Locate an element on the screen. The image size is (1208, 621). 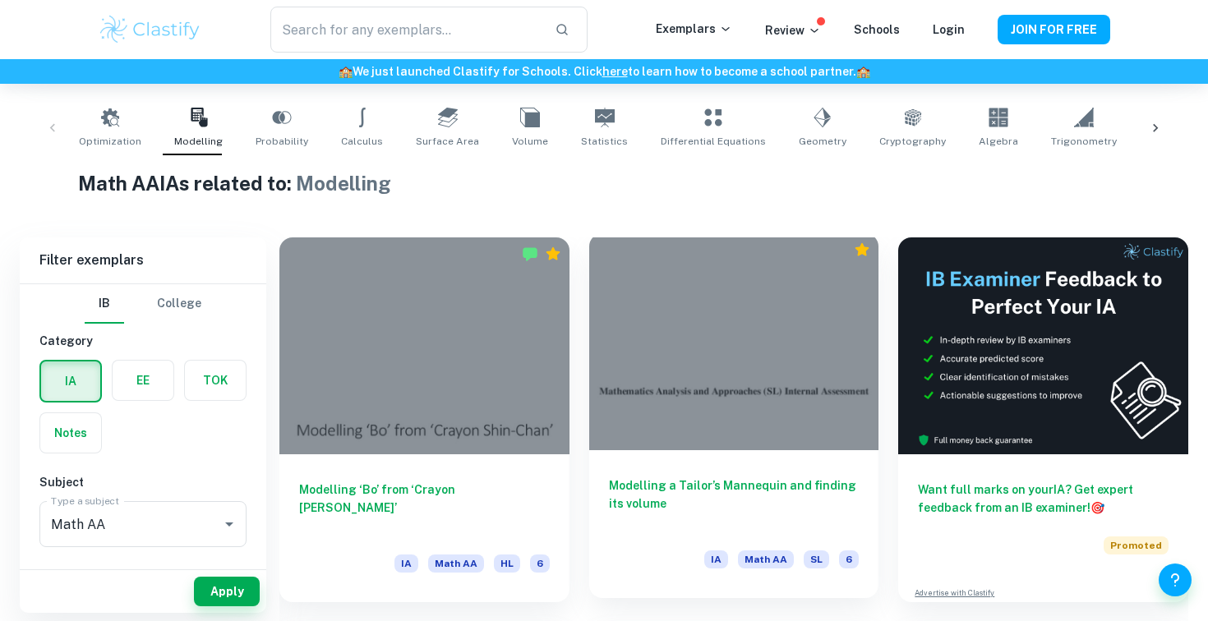
span: Volume is located at coordinates (530, 141).